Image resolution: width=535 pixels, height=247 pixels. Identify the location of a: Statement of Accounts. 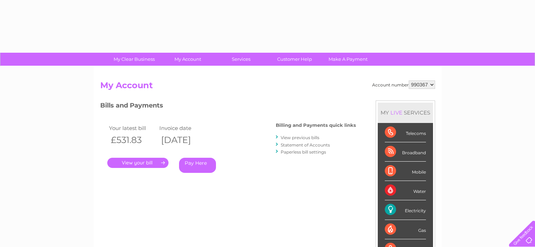
(305, 145).